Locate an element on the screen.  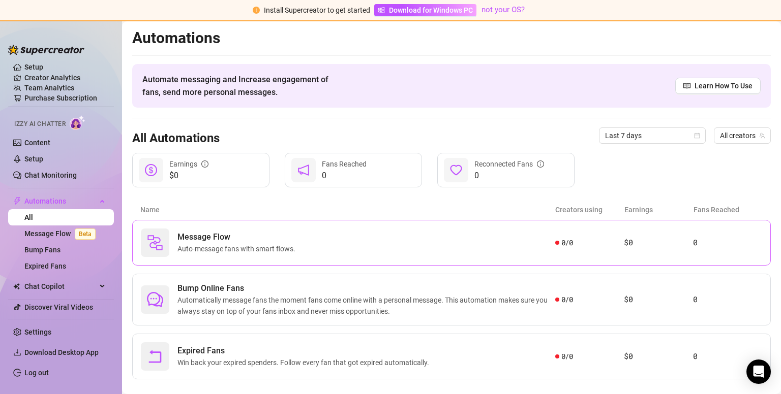
a: Download for Windows PC is located at coordinates (425, 10).